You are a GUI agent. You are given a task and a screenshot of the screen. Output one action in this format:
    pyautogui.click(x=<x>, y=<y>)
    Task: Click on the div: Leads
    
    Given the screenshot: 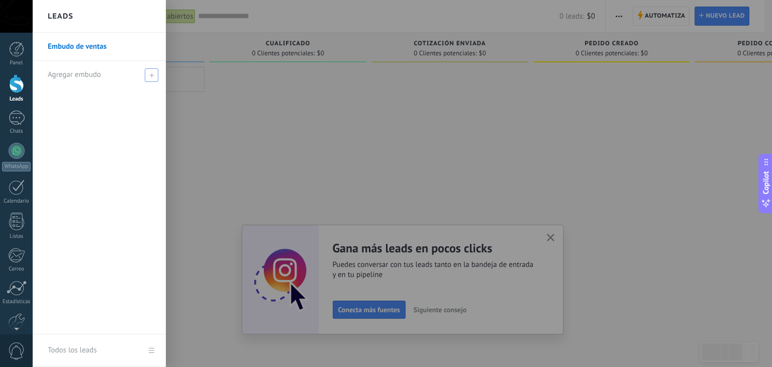 What is the action you would take?
    pyautogui.click(x=17, y=99)
    